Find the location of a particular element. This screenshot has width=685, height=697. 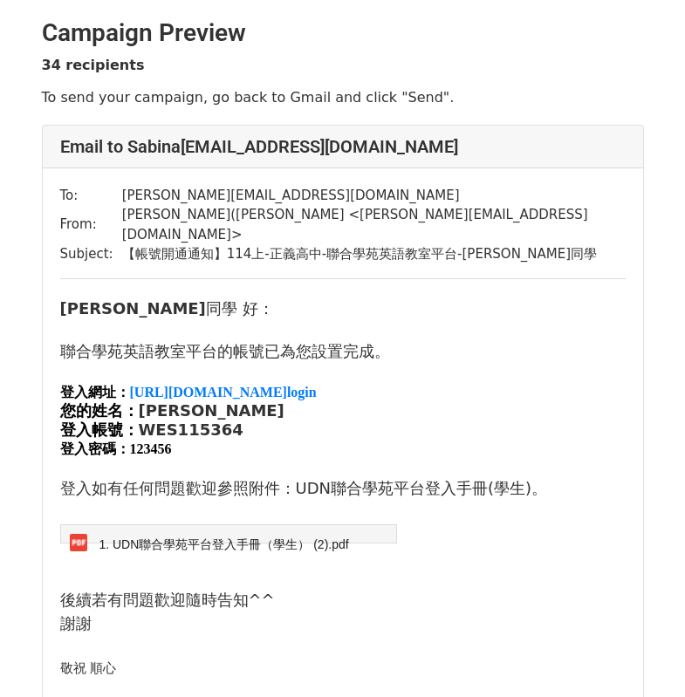

span: 登入密碼： is located at coordinates (95, 448).